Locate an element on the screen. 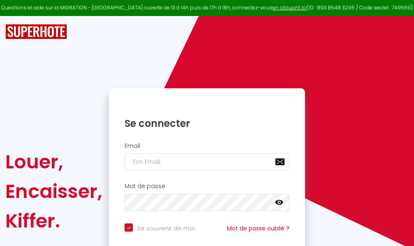  img: SuperHote logo is located at coordinates (36, 32).